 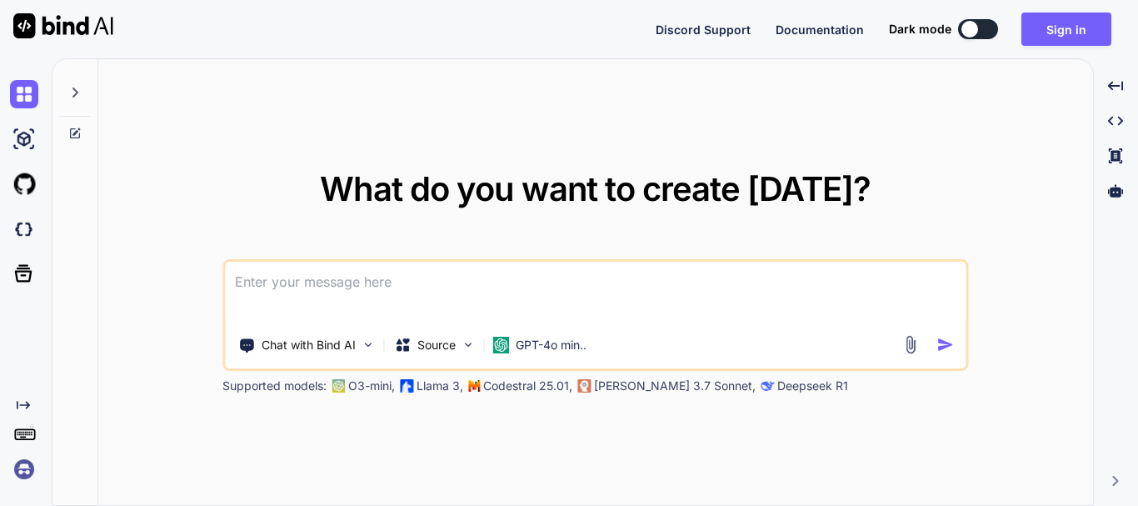 I want to click on img: githubLight, so click(x=24, y=184).